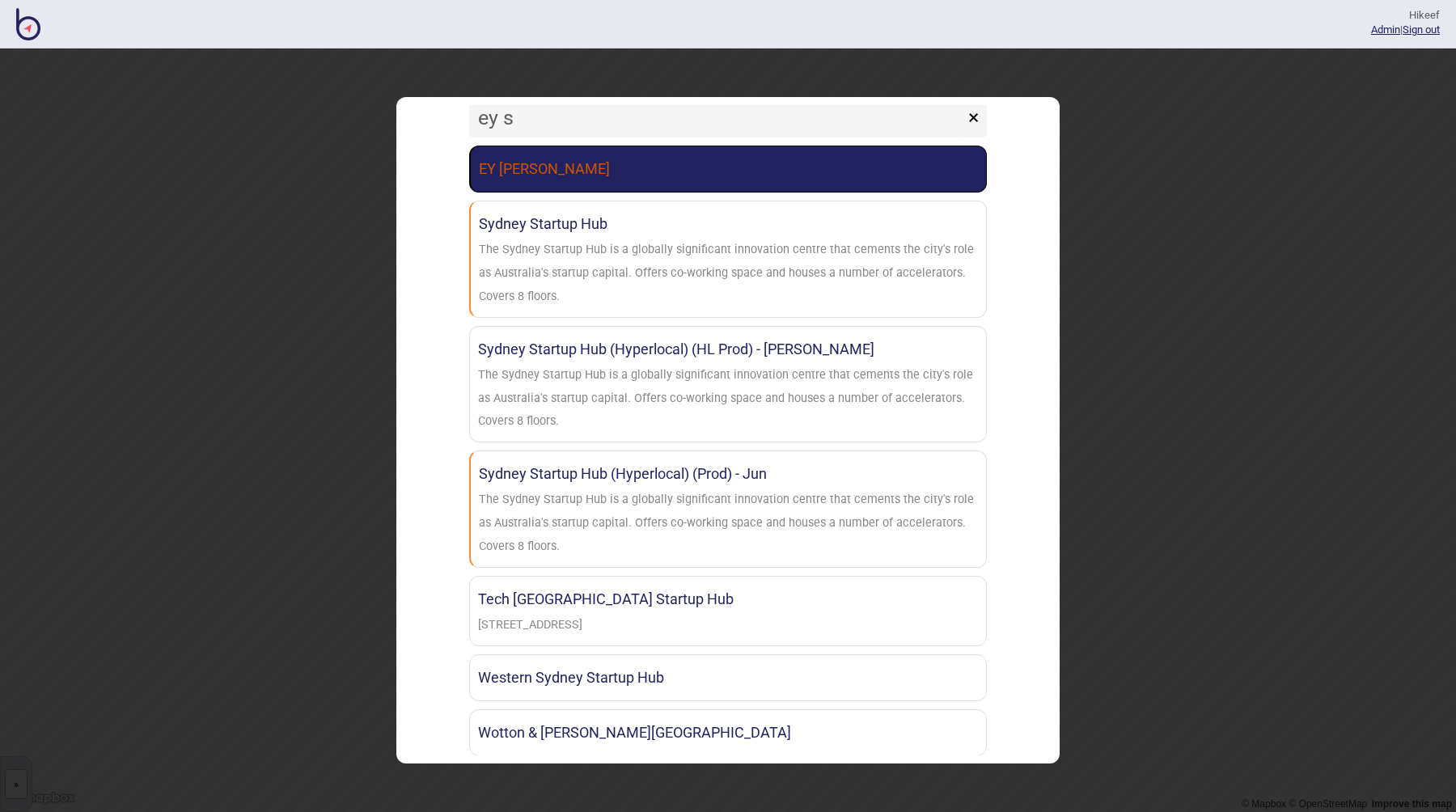 The image size is (1456, 812). Describe the element at coordinates (1386, 29) in the screenshot. I see `a: Admin` at that location.